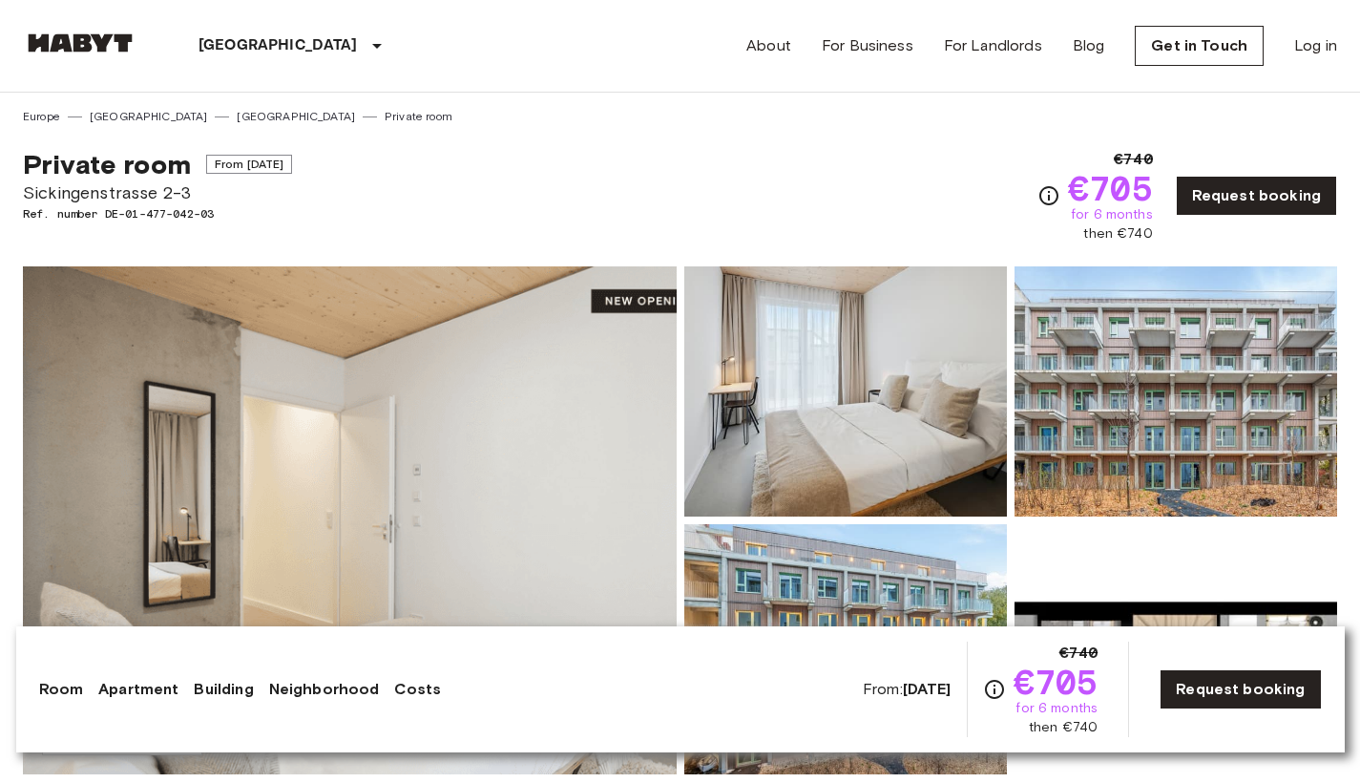 The width and height of the screenshot is (1360, 783). Describe the element at coordinates (325, 689) in the screenshot. I see `a: Neighborhood` at that location.